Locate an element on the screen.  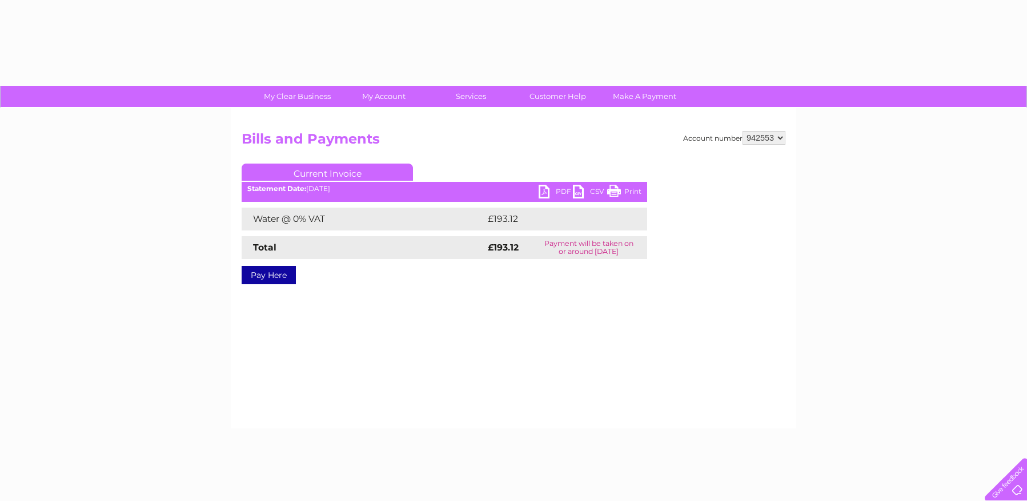
h2: Bills and Payments is located at coordinates (514, 142).